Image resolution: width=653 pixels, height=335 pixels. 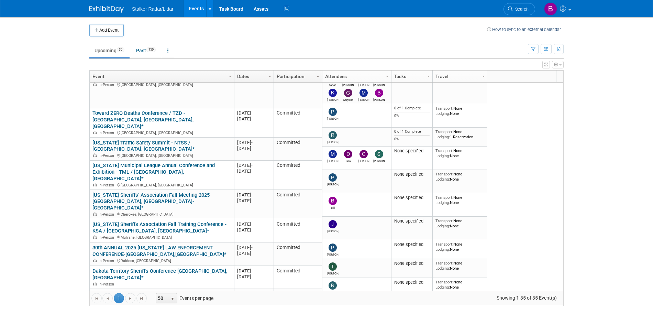 What do you see at coordinates (109, 51) in the screenshot?
I see `a: Upcoming35` at bounding box center [109, 51].